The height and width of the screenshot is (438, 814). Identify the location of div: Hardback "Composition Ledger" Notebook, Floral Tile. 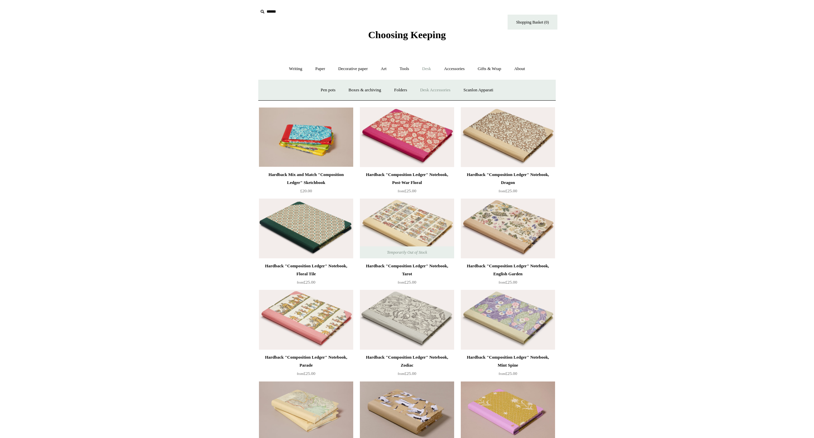
(306, 270).